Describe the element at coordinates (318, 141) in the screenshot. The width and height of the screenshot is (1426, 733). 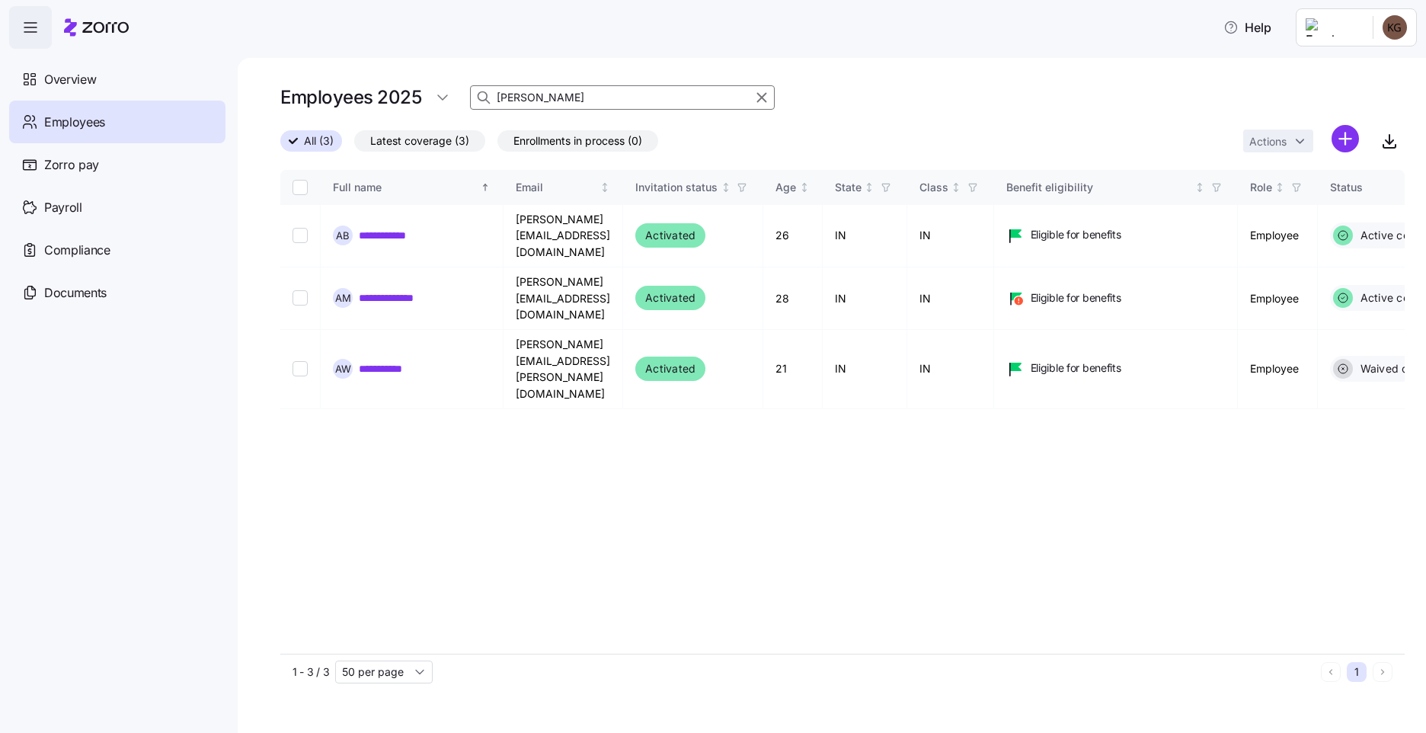
I see `span: All (3)` at that location.